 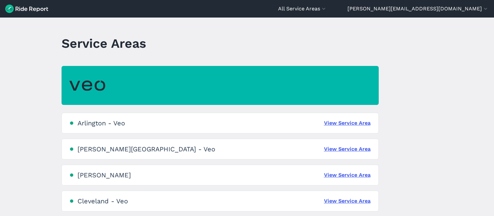 I want to click on img: Ride Report, so click(x=27, y=9).